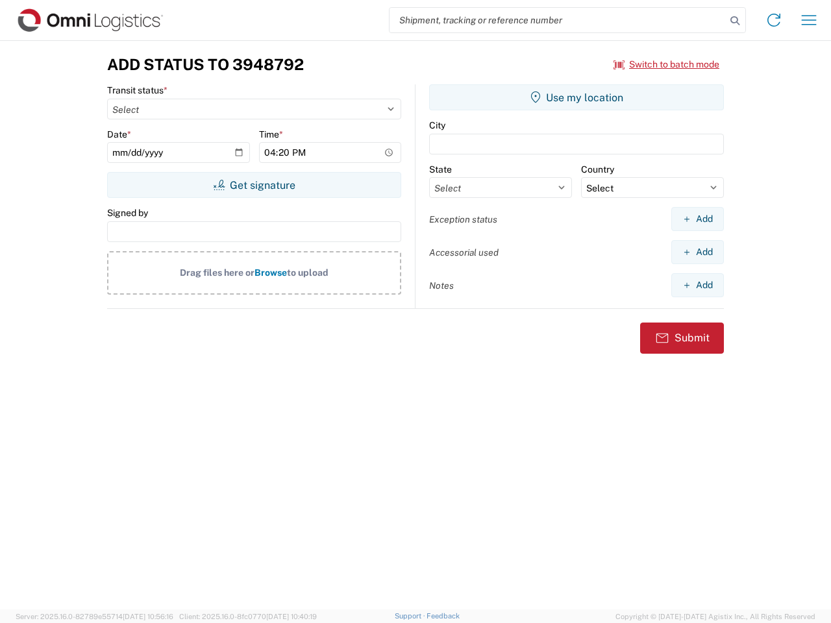 This screenshot has width=831, height=623. I want to click on span: Server: 2025.16.0-82789e55714, so click(94, 616).